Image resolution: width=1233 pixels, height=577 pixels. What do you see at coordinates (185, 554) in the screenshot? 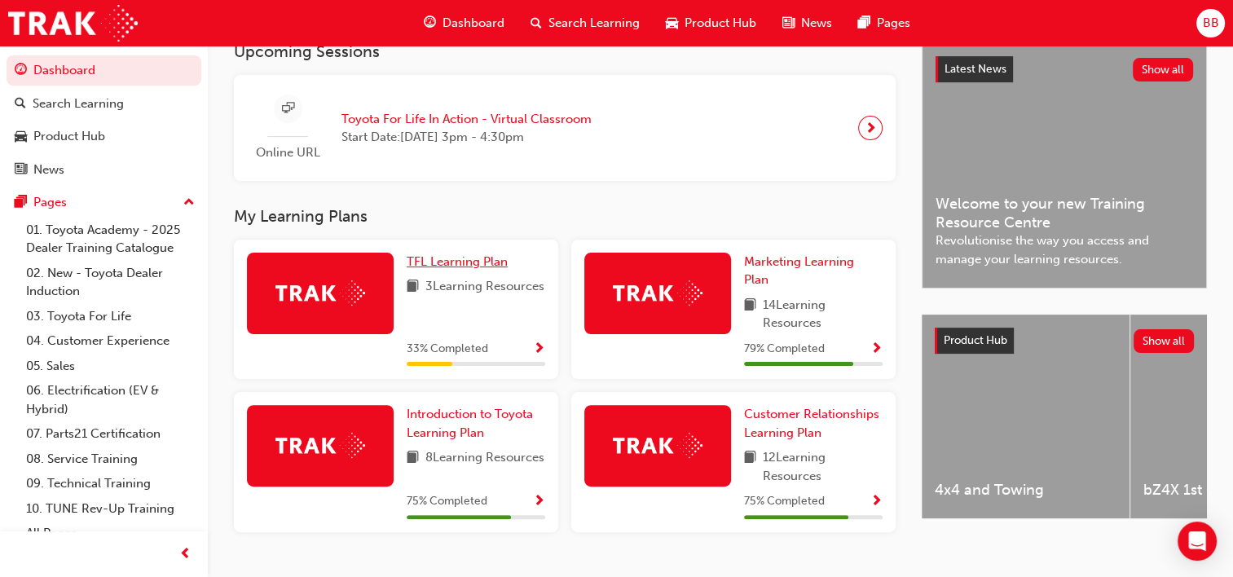
I see `span: prev-icon` at bounding box center [185, 554].